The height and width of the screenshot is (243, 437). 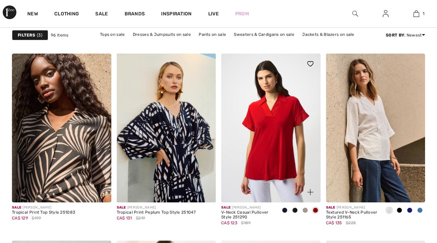 I want to click on div: Textured V-Neck Pullover Style 251165, so click(x=352, y=215).